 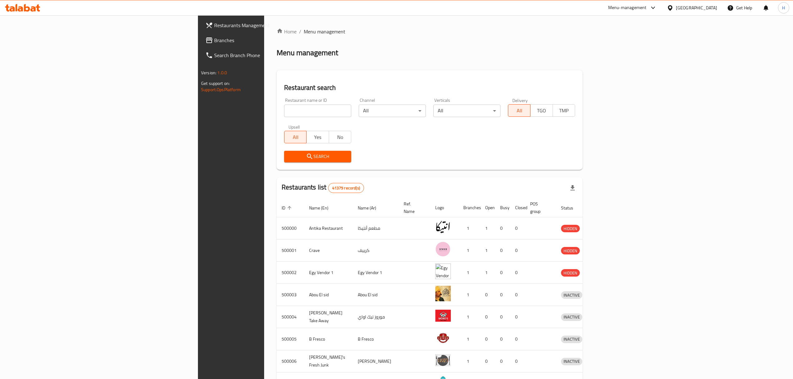 What do you see at coordinates (413, 208) in the screenshot?
I see `span: Ref. Name` at bounding box center [413, 208].